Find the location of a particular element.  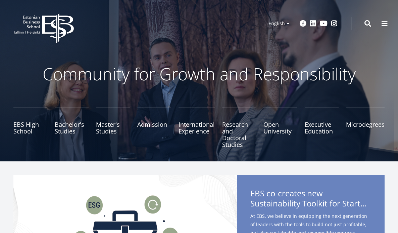

a: International Experience is located at coordinates (197, 128).